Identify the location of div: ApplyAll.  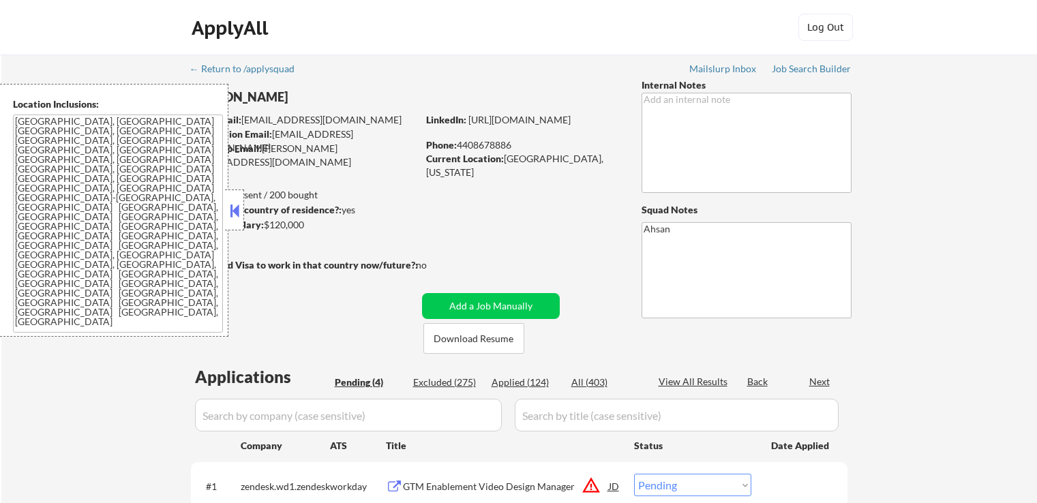
(232, 28).